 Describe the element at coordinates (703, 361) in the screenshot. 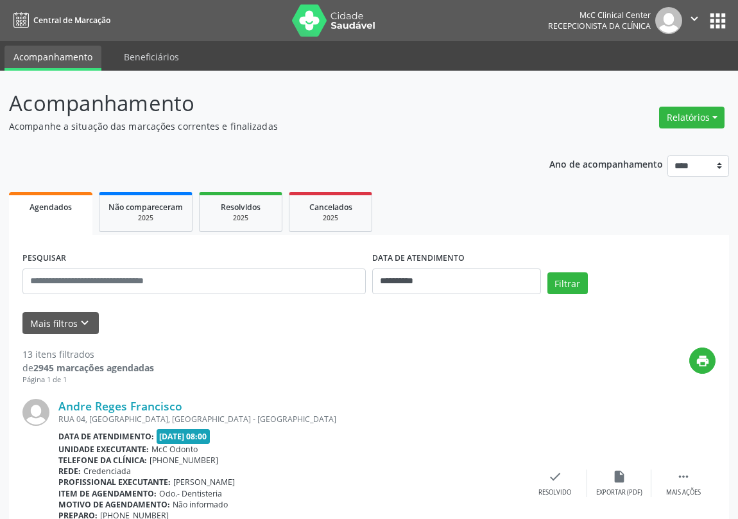

I see `i: print` at that location.